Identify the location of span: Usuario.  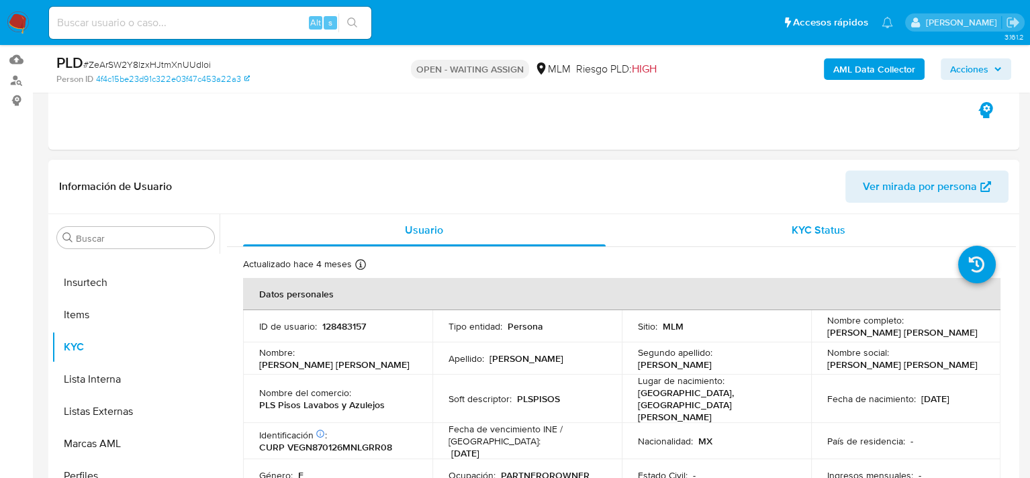
(424, 230).